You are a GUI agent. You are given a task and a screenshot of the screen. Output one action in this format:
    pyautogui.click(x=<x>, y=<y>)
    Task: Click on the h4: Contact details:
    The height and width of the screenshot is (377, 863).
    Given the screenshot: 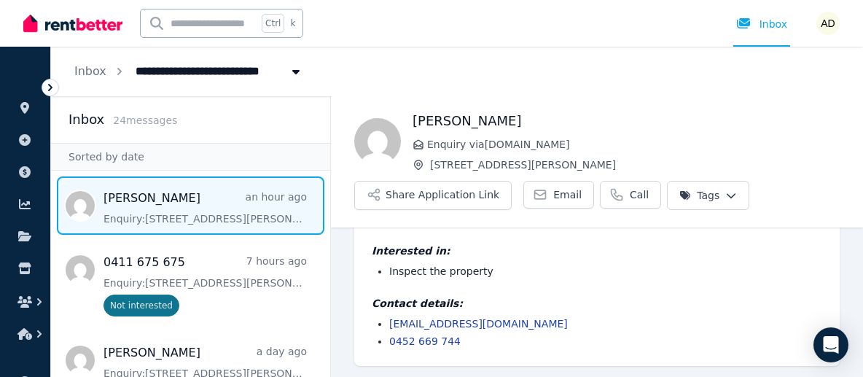 What is the action you would take?
    pyautogui.click(x=597, y=303)
    